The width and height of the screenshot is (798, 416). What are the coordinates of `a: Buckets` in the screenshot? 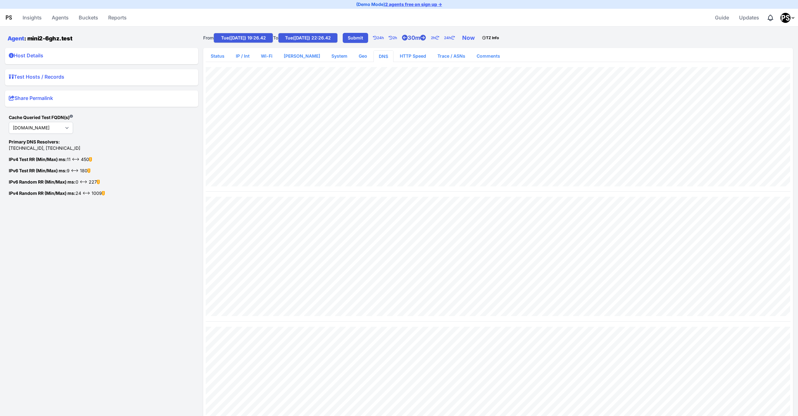 It's located at (88, 18).